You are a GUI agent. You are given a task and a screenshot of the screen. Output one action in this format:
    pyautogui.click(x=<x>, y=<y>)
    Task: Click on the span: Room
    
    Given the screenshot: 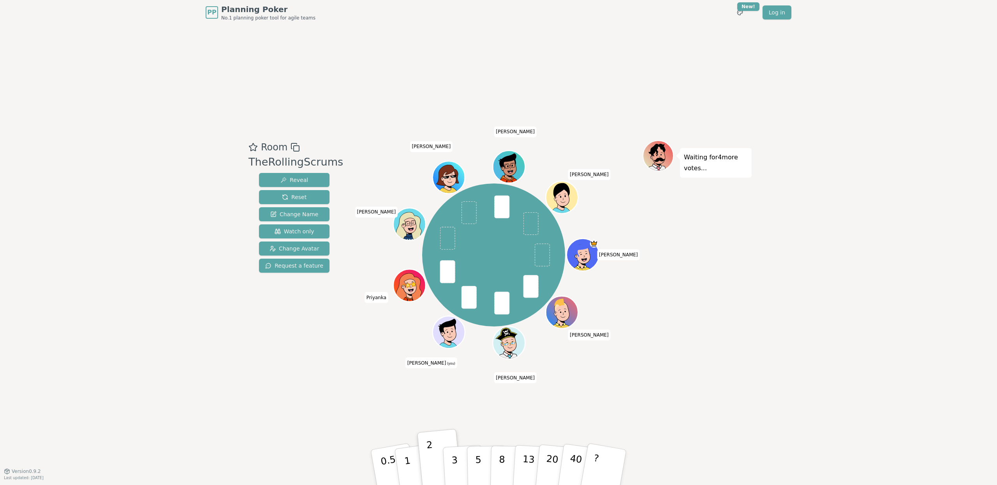 What is the action you would take?
    pyautogui.click(x=274, y=147)
    